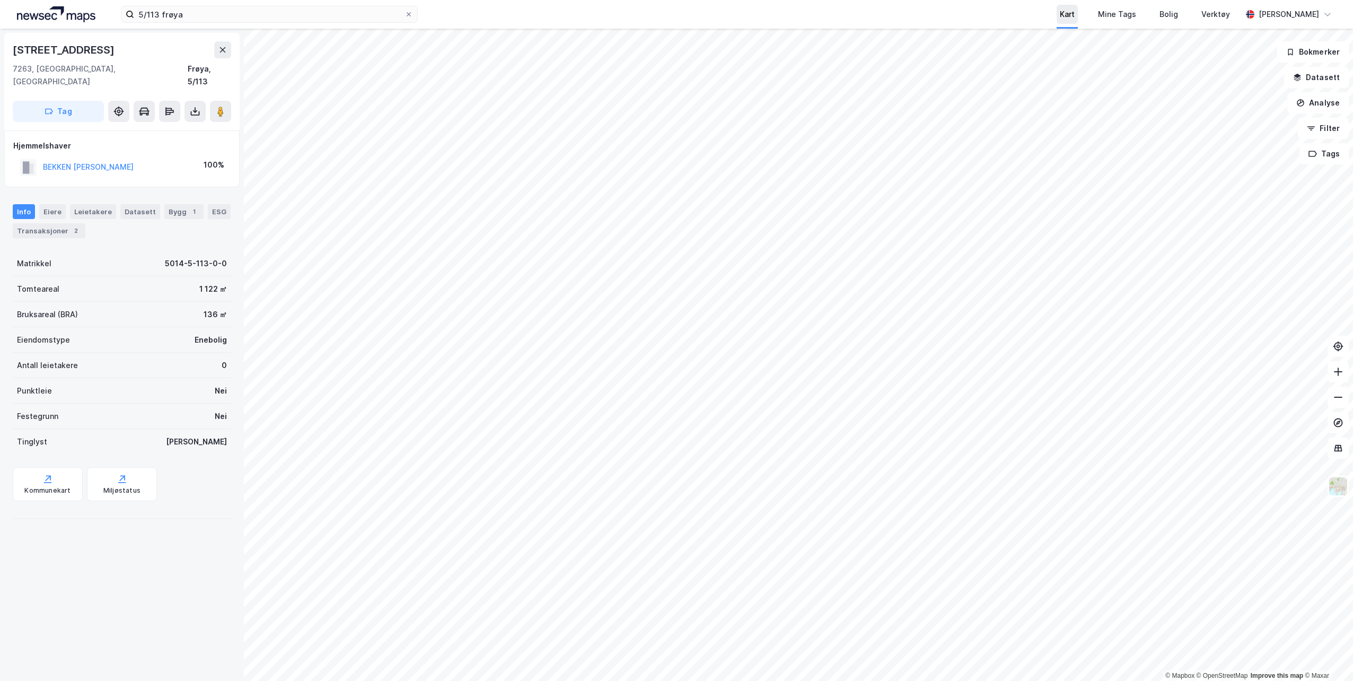 The height and width of the screenshot is (681, 1353). Describe the element at coordinates (269, 14) in the screenshot. I see `input: Søk på adresse, matrikkel, gårdeiere, leietakere eller personer` at that location.